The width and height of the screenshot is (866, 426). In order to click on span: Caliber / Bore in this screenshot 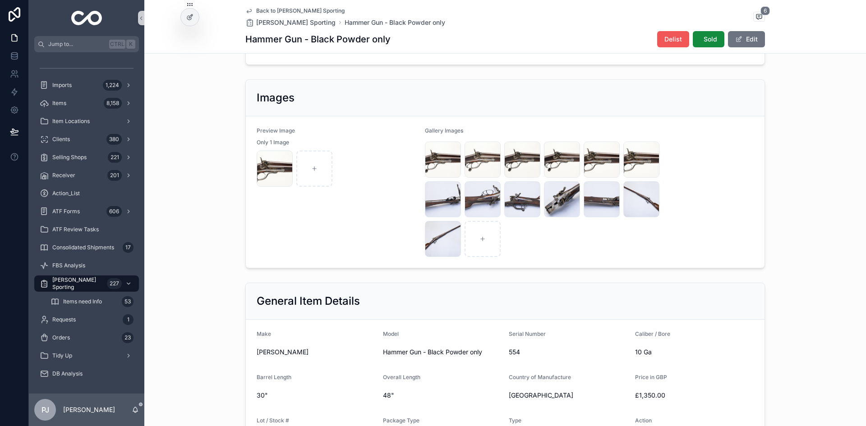, I will do `click(653, 334)`.